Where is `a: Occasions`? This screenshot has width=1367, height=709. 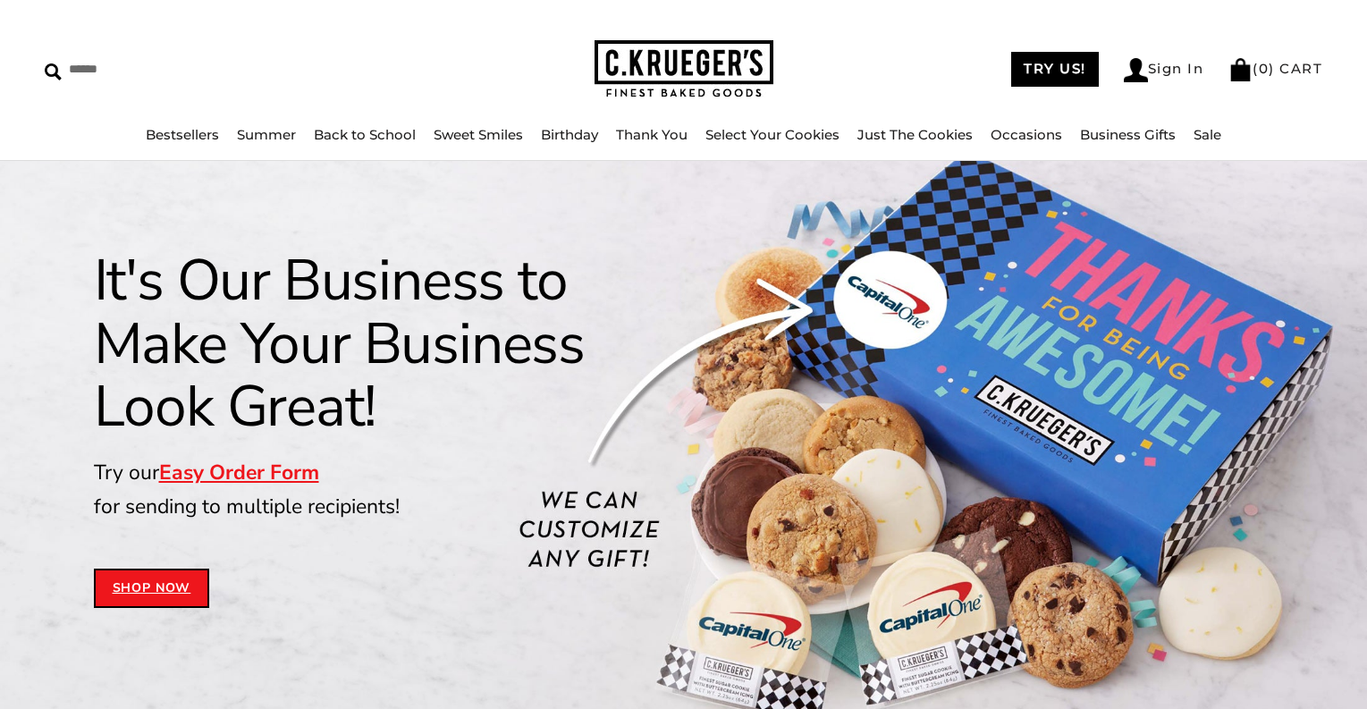
a: Occasions is located at coordinates (1026, 134).